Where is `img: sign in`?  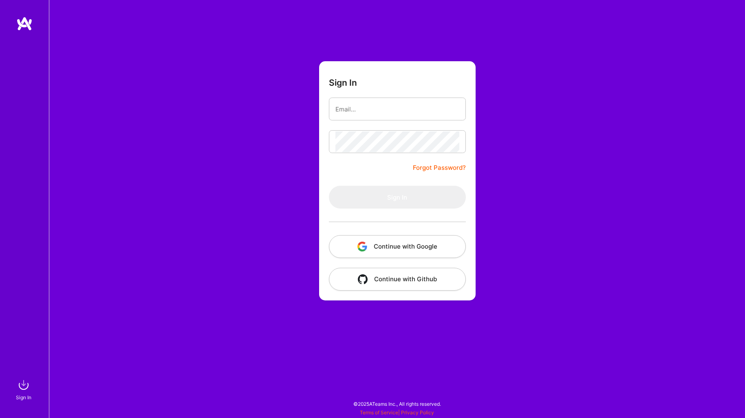
img: sign in is located at coordinates (24, 385).